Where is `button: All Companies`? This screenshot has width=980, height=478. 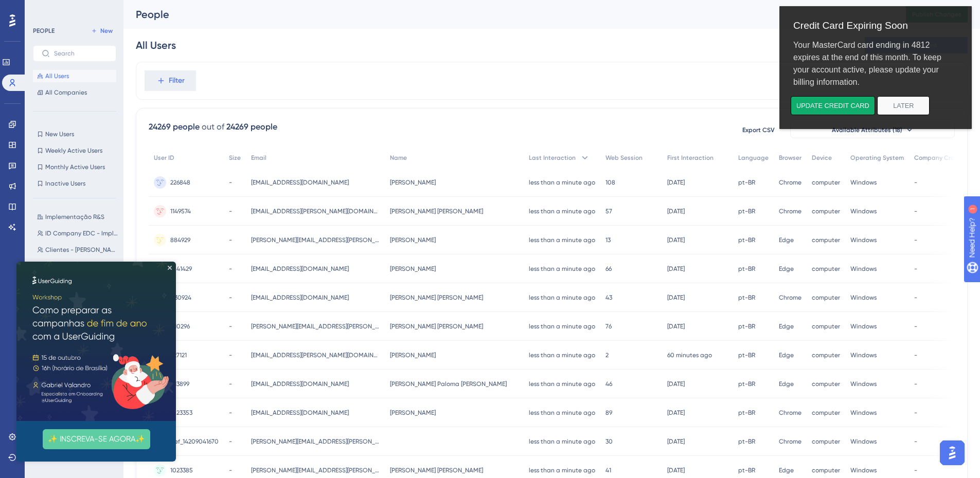 button: All Companies is located at coordinates (75, 93).